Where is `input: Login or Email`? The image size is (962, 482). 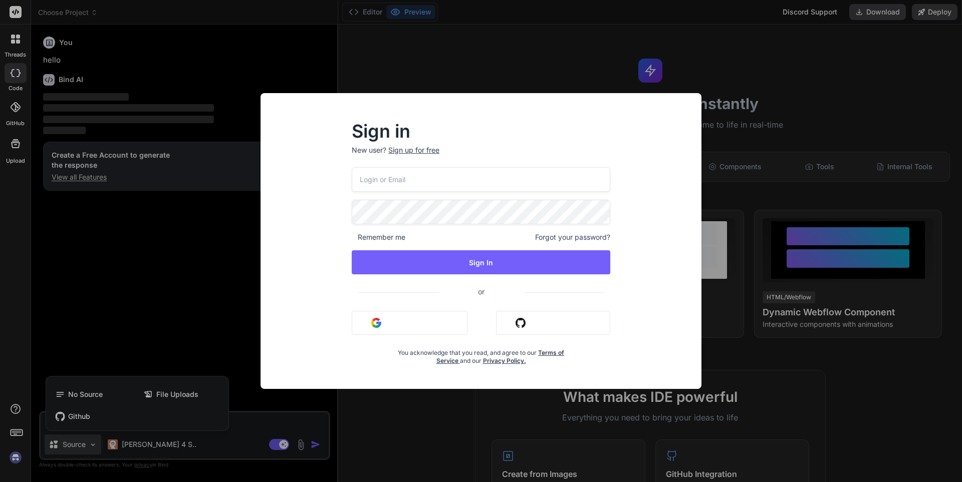 input: Login or Email is located at coordinates (481, 179).